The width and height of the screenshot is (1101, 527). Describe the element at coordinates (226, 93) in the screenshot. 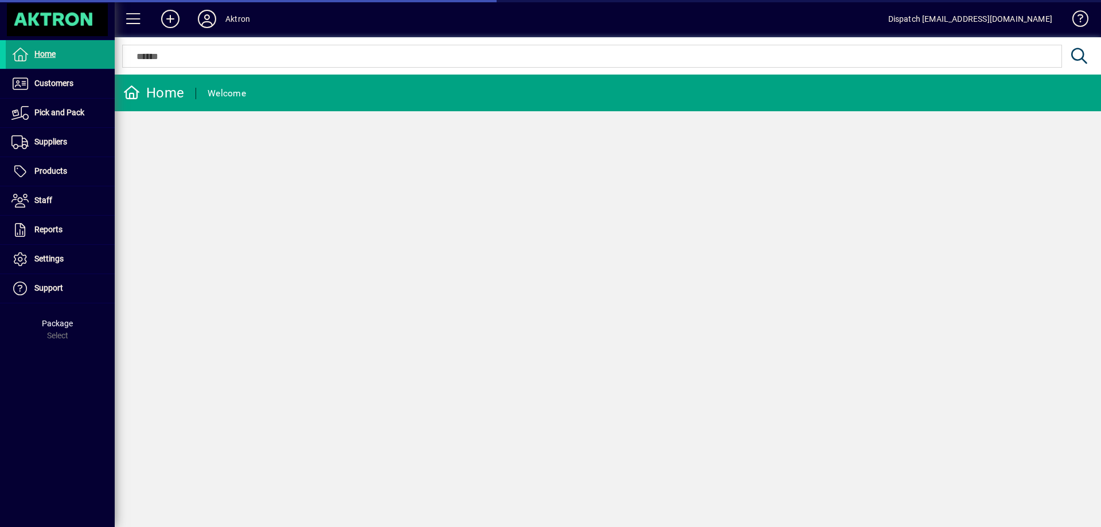

I see `div: Welcome` at that location.